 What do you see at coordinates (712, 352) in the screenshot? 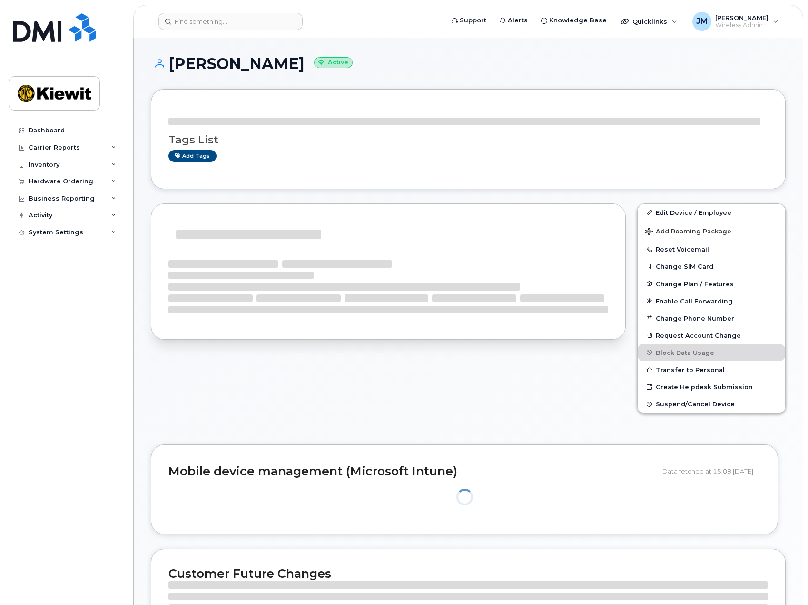
I see `button: Block Data Usage` at bounding box center [712, 352].